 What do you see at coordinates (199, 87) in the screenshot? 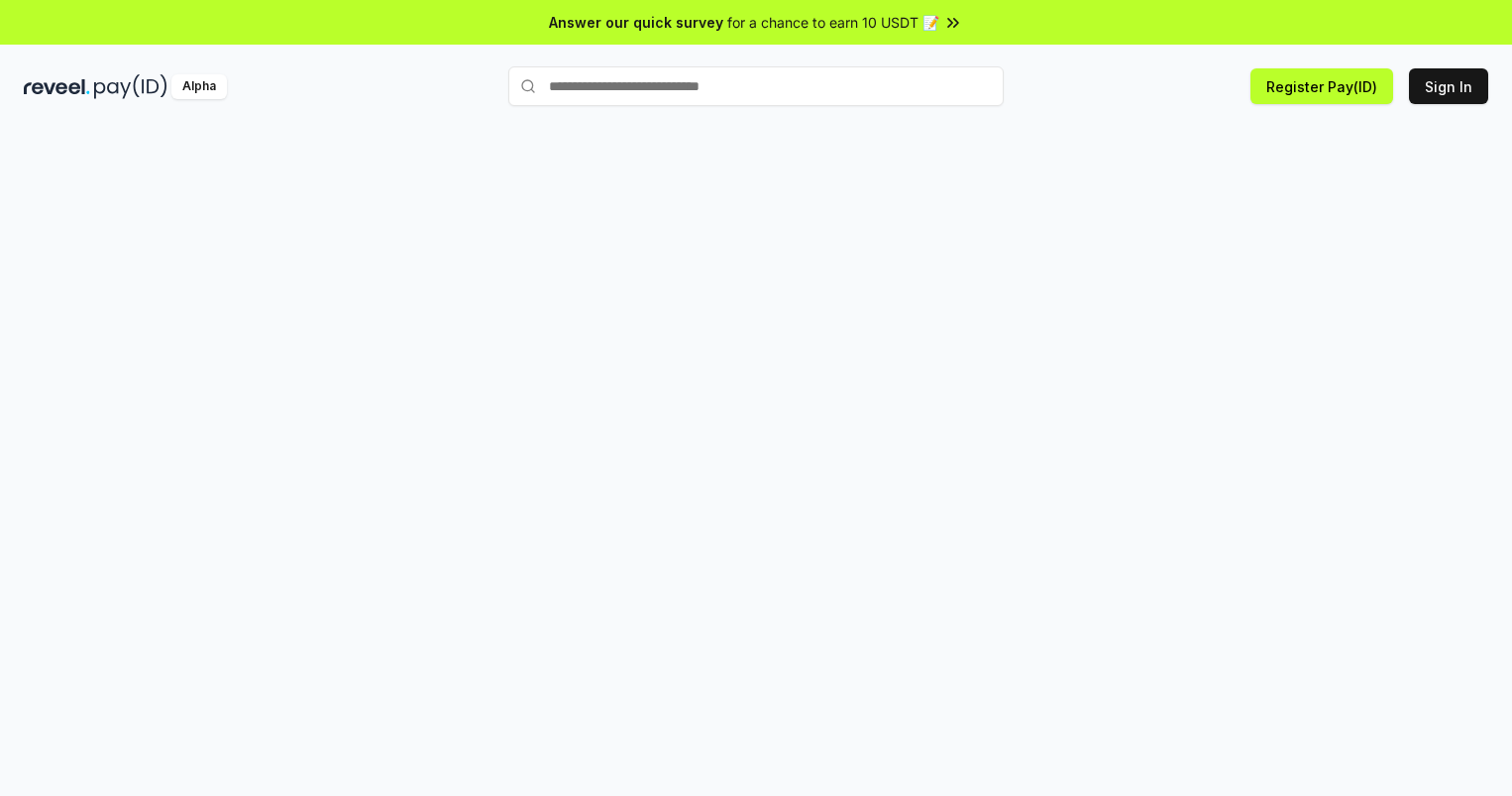
I see `div: Alpha` at bounding box center [199, 87].